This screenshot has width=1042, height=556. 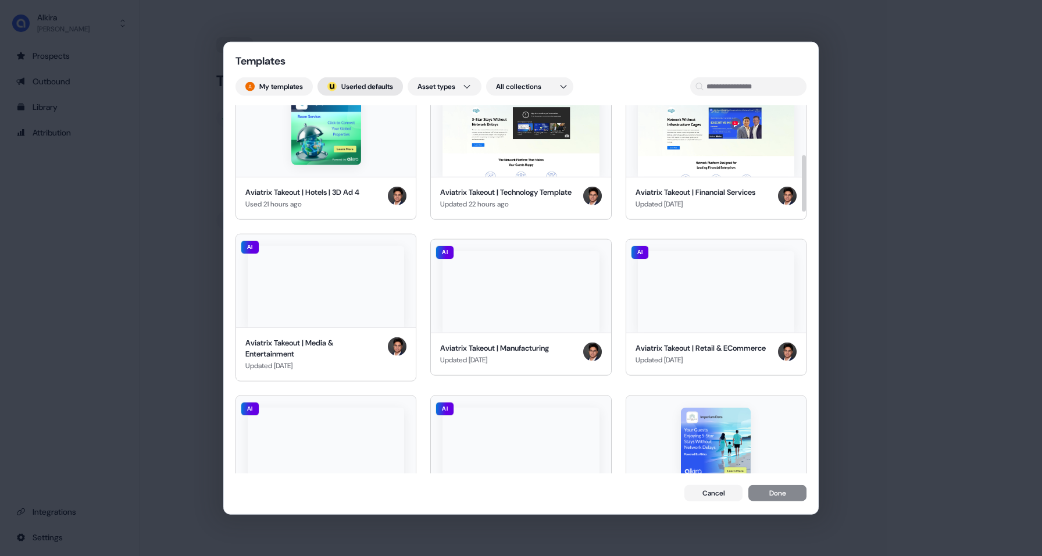 I want to click on img: Aviatrix Takeout | Manufacturing, so click(x=521, y=292).